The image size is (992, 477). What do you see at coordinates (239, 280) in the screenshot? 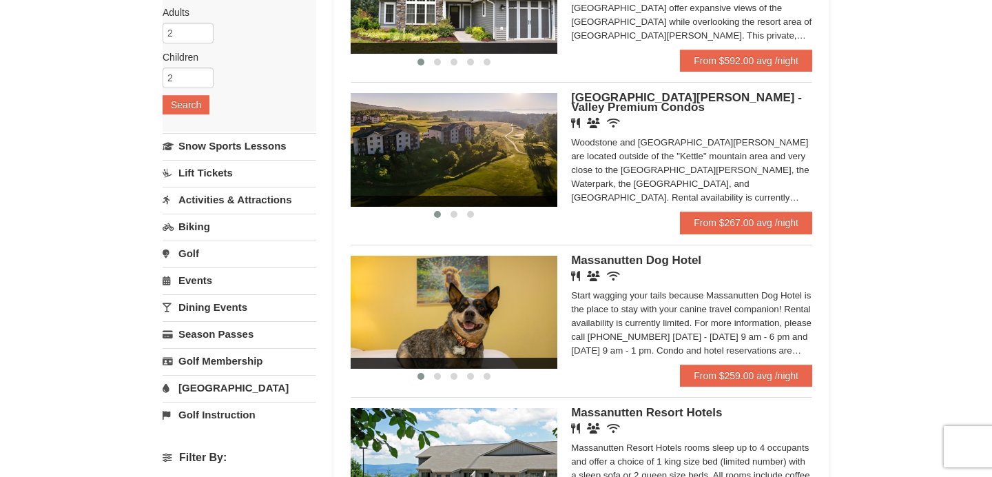
I see `a: Events` at bounding box center [239, 280].